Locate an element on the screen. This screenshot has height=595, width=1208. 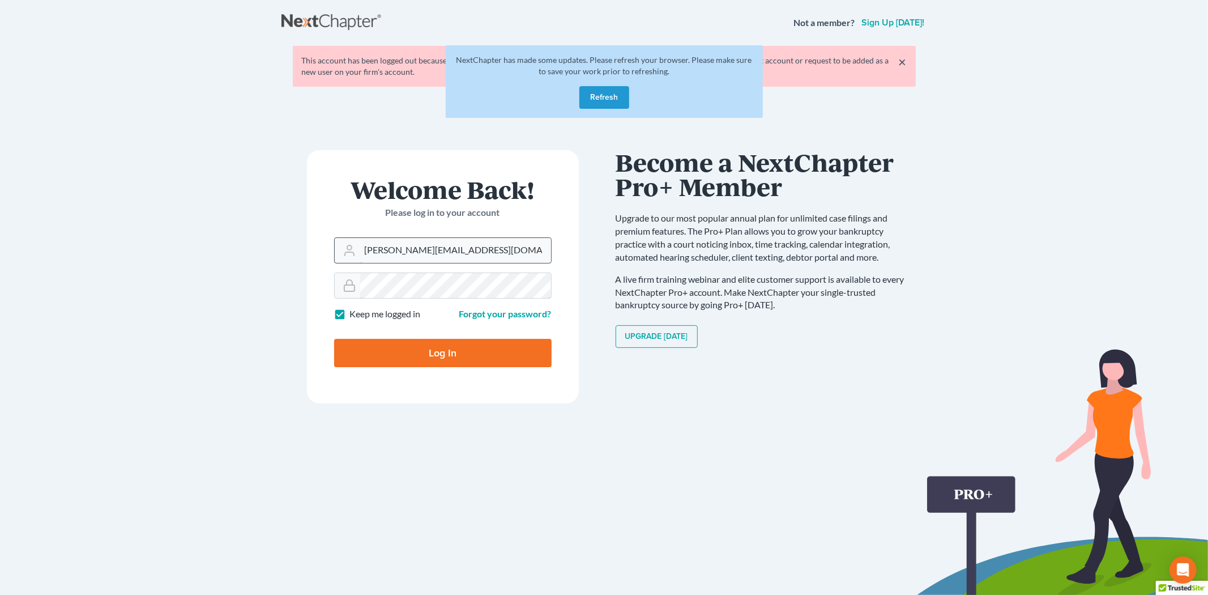
p: Upgrade to our most popular annual plan for unlimited case filings and premium features. The Pro+... is located at coordinates (766, 237).